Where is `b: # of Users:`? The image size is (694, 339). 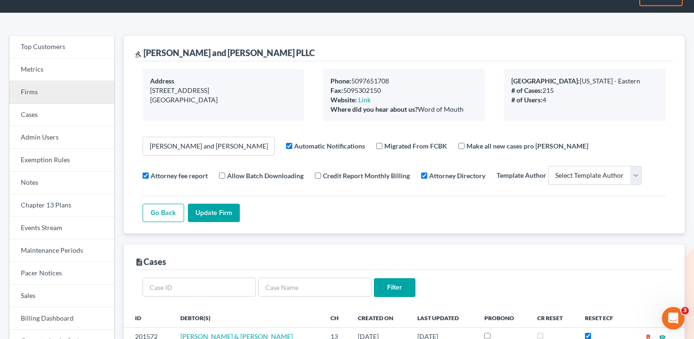
b: # of Users: is located at coordinates (527, 100).